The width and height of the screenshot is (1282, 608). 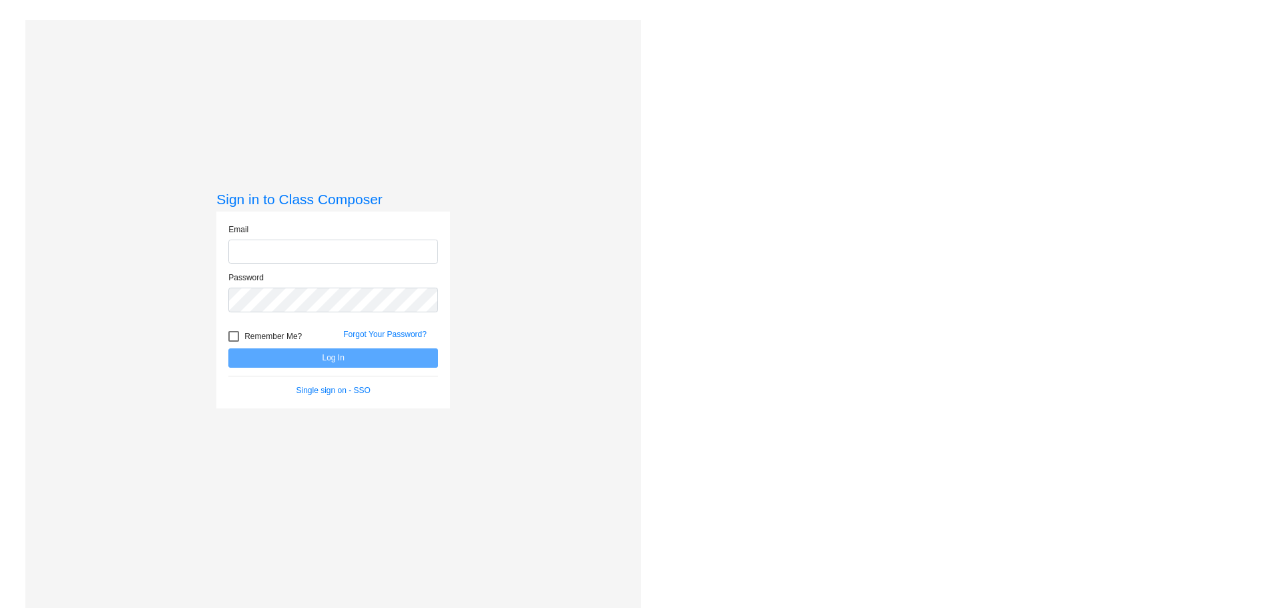 I want to click on label: Email, so click(x=238, y=230).